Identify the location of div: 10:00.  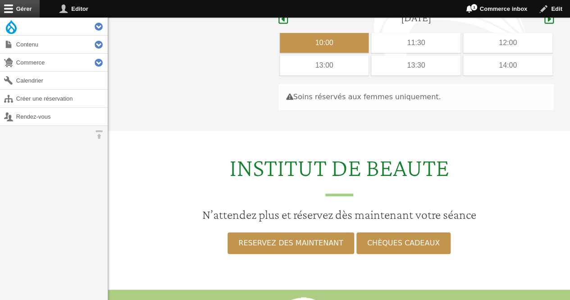
(325, 43).